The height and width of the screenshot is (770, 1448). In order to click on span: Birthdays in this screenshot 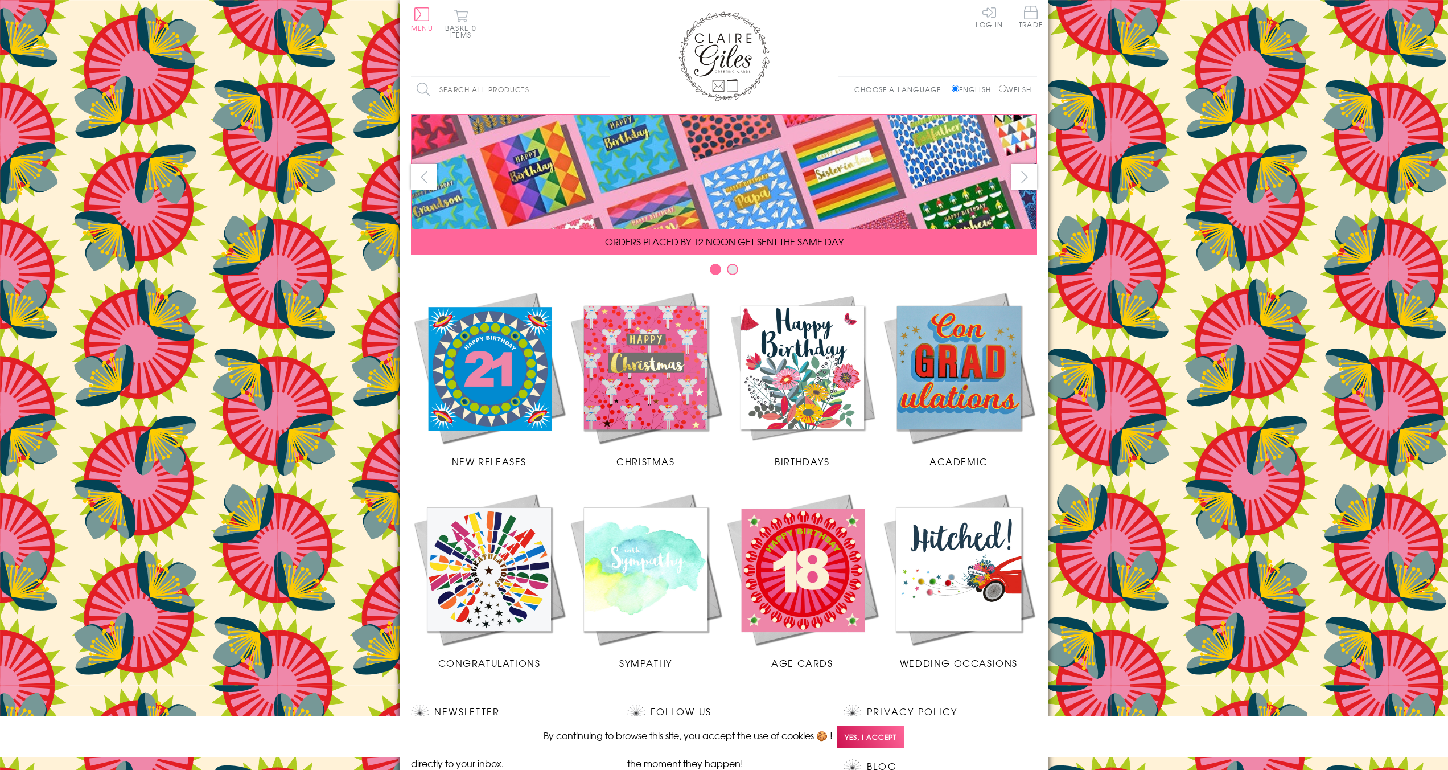, I will do `click(802, 461)`.